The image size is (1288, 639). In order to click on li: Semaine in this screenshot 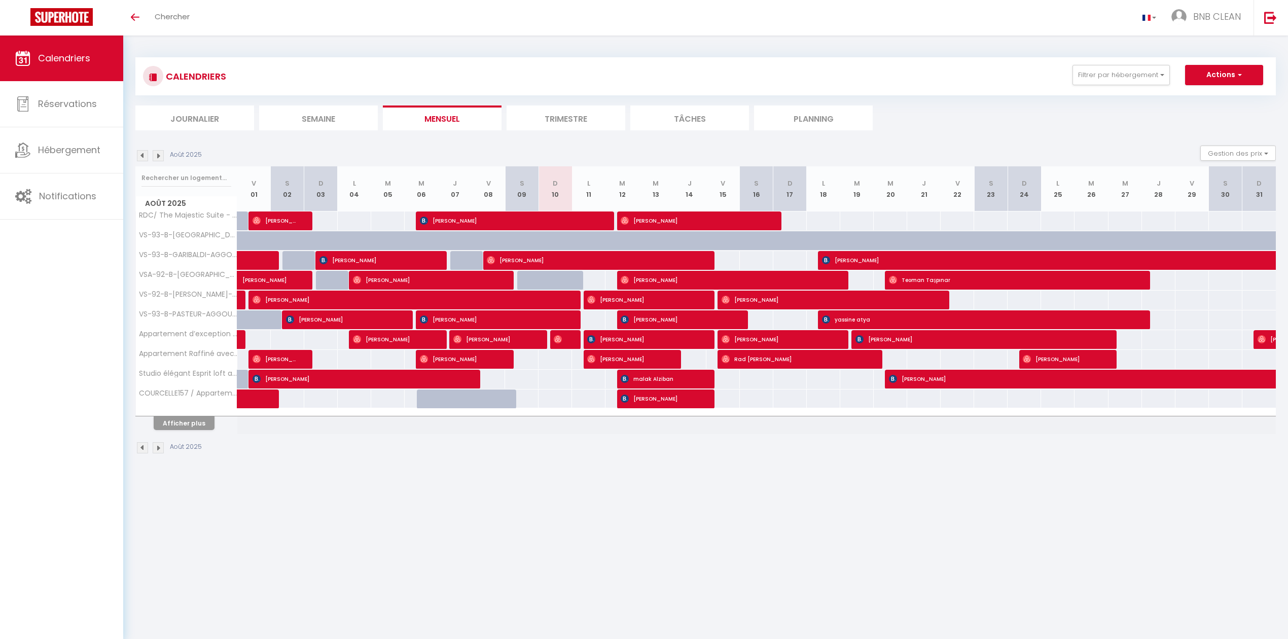, I will do `click(318, 118)`.